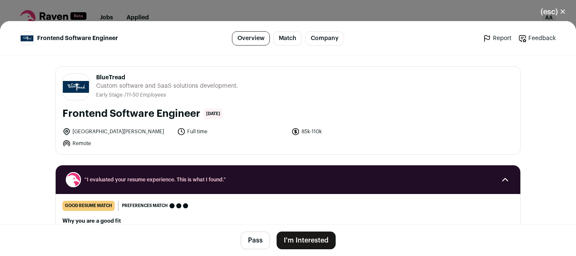 The width and height of the screenshot is (576, 256). Describe the element at coordinates (553, 12) in the screenshot. I see `button: Close modal` at that location.